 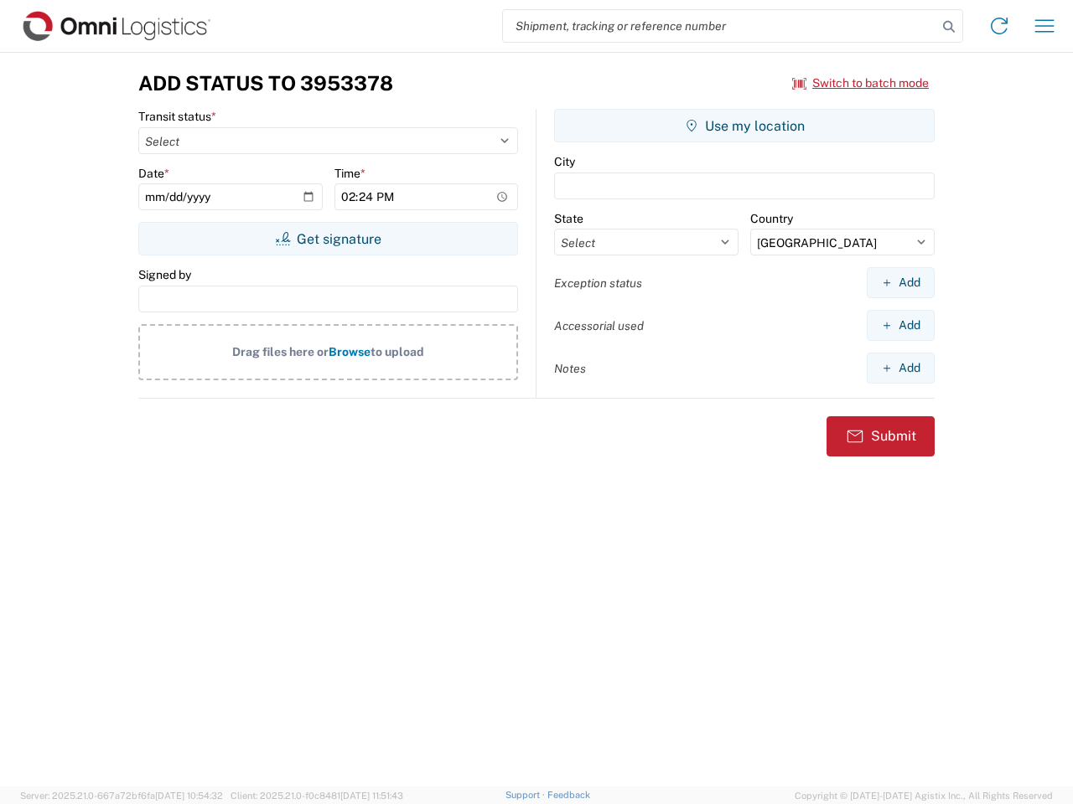 I want to click on label: Date, so click(x=153, y=173).